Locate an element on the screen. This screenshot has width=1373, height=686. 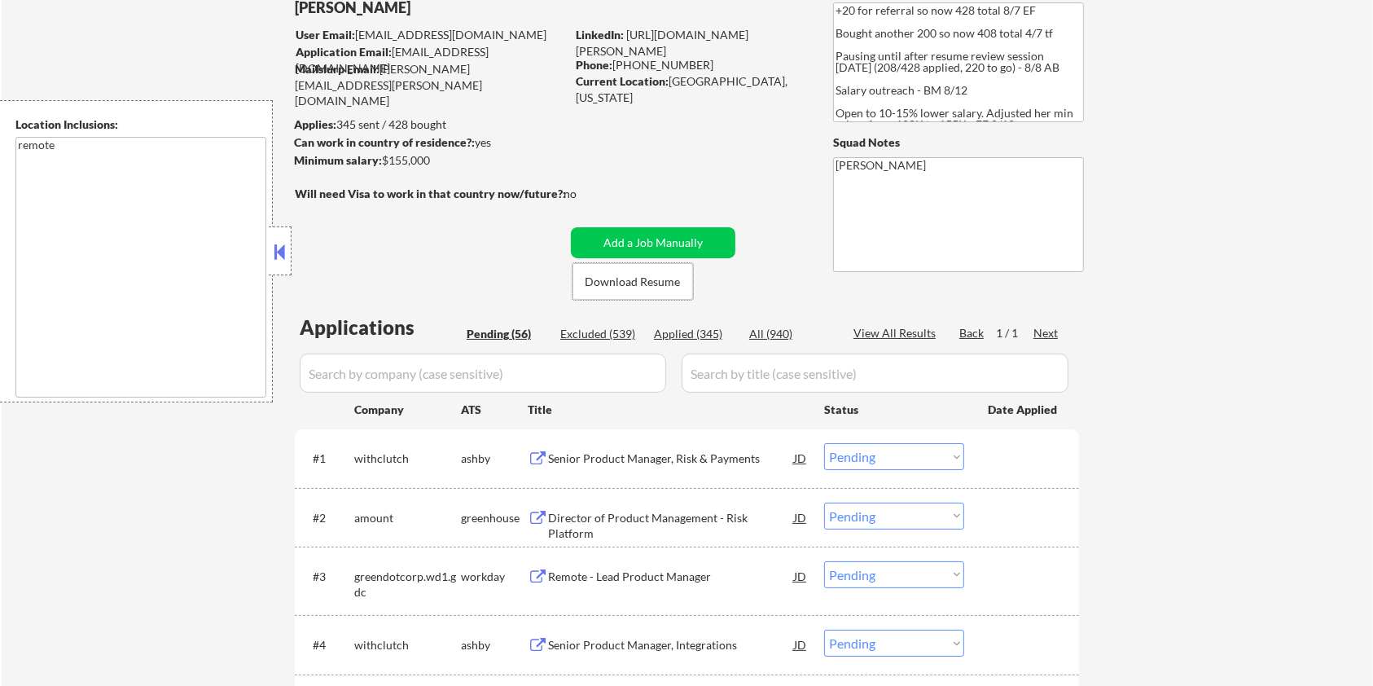
div: yes is located at coordinates (427, 142).